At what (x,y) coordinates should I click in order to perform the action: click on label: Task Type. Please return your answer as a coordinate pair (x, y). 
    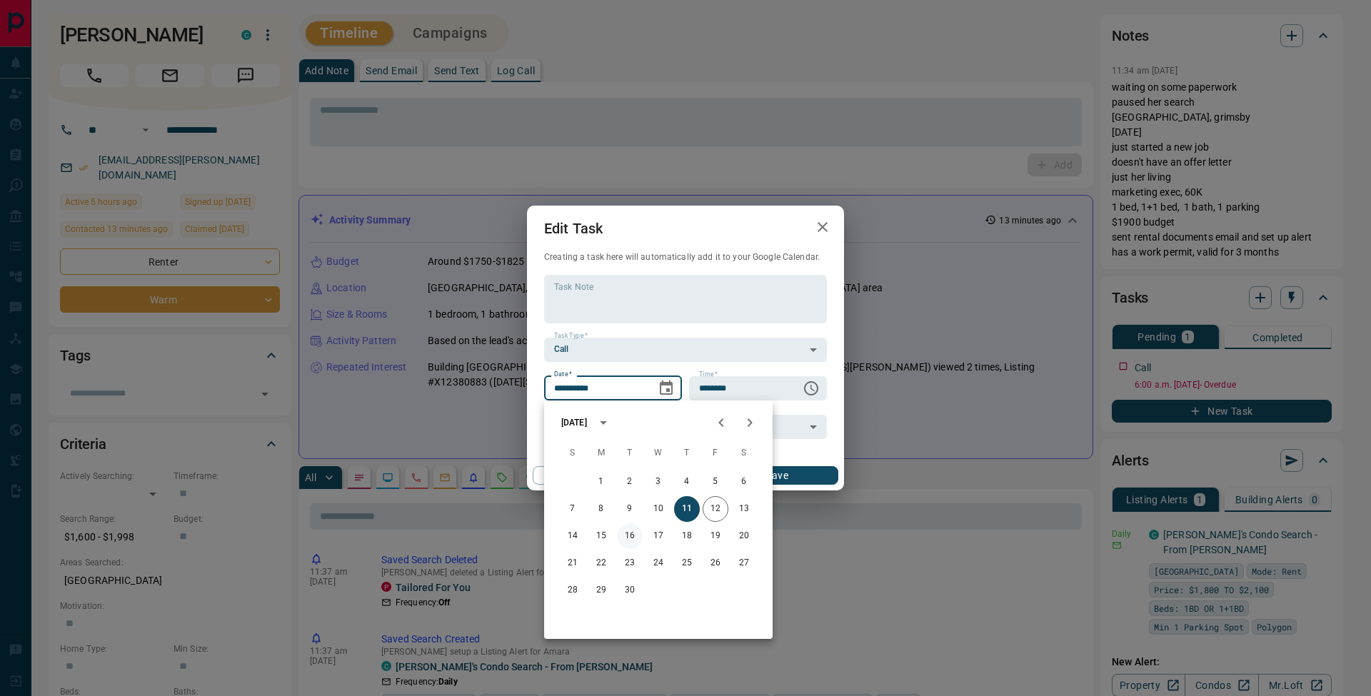
    Looking at the image, I should click on (571, 336).